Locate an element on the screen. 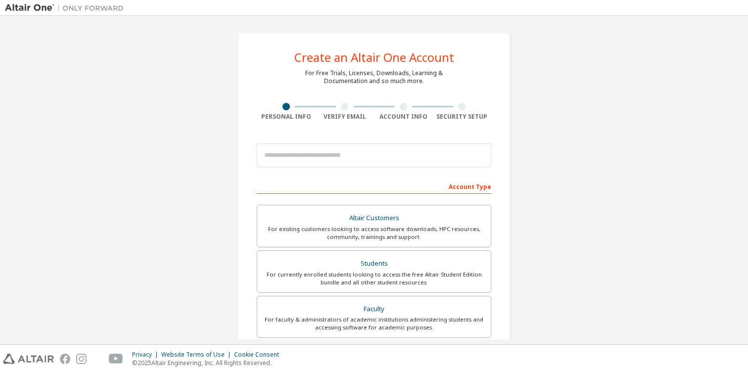 The height and width of the screenshot is (373, 748). div: Privacy is located at coordinates (146, 355).